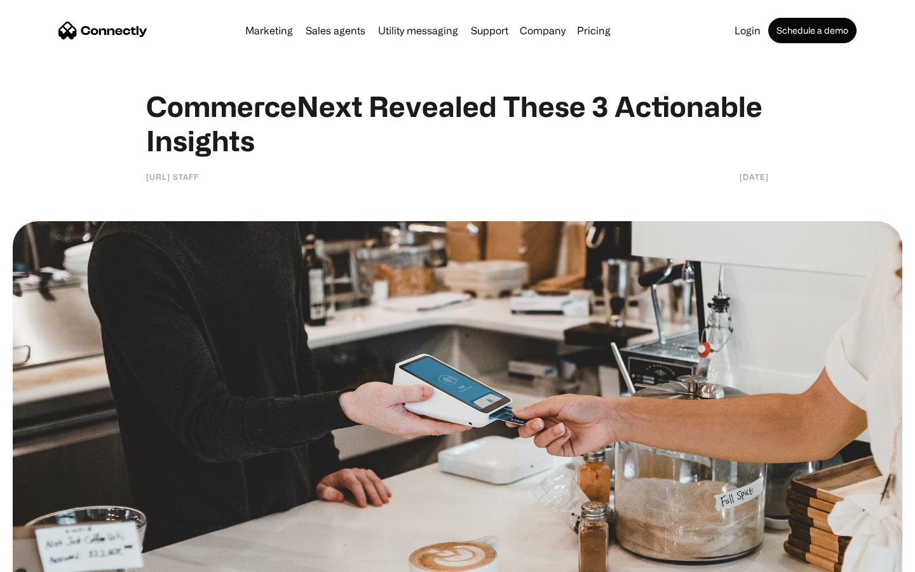 This screenshot has width=915, height=572. I want to click on aside: Language selected: English, so click(44, 559).